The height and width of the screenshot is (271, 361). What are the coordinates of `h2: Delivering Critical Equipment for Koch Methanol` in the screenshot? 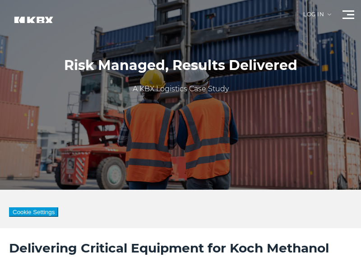 It's located at (180, 248).